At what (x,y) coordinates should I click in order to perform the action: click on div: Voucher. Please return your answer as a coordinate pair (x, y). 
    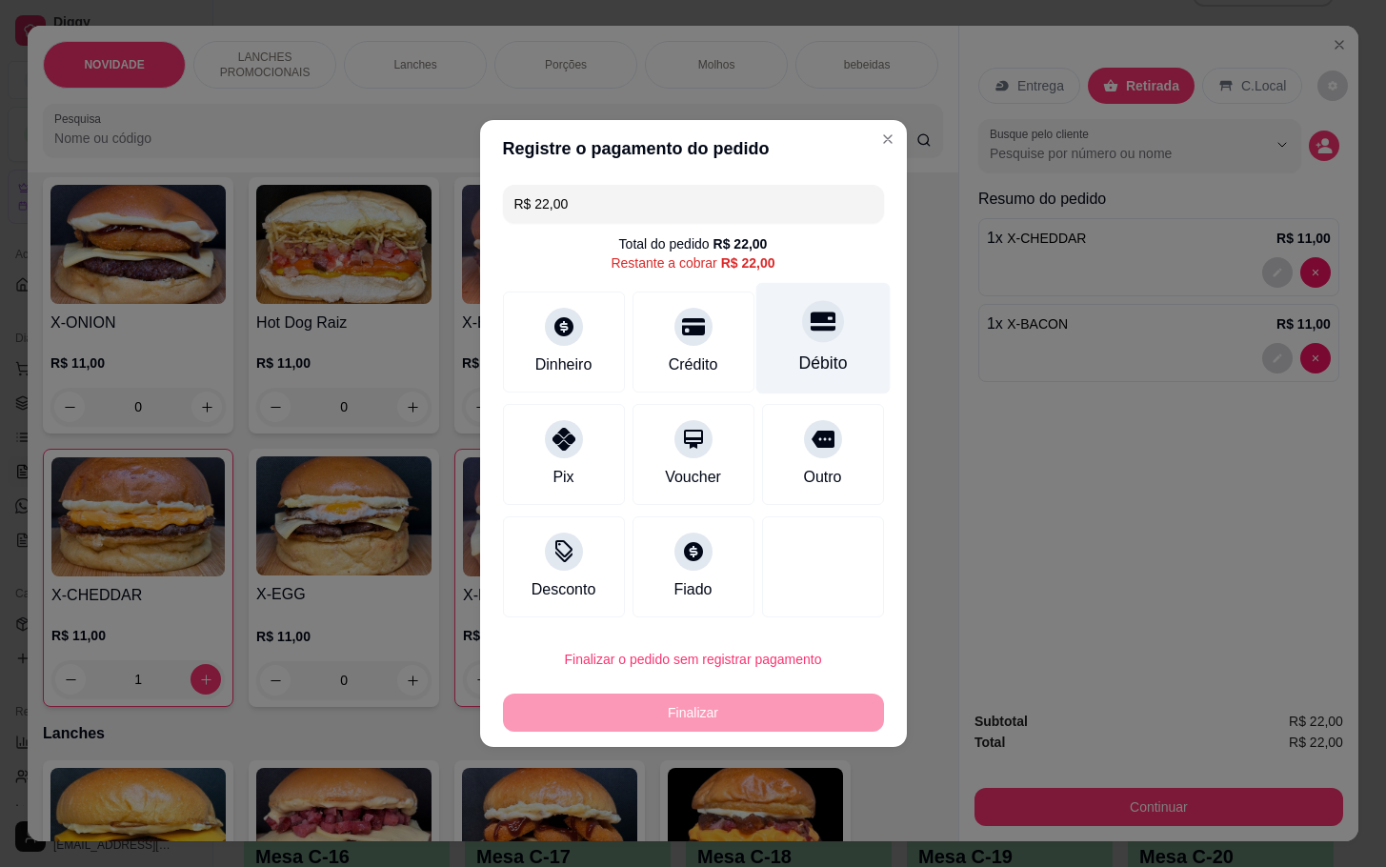
    Looking at the image, I should click on (693, 477).